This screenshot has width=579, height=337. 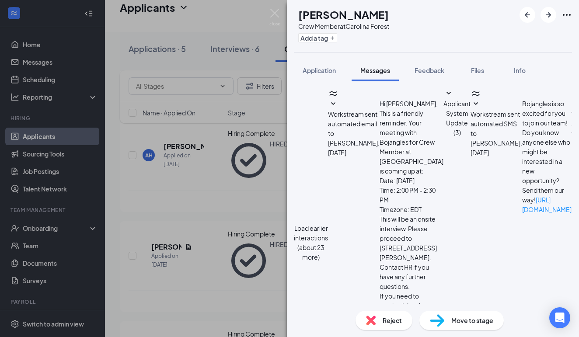 I want to click on p: If you need to reschedule, please click here, so click(x=412, y=311).